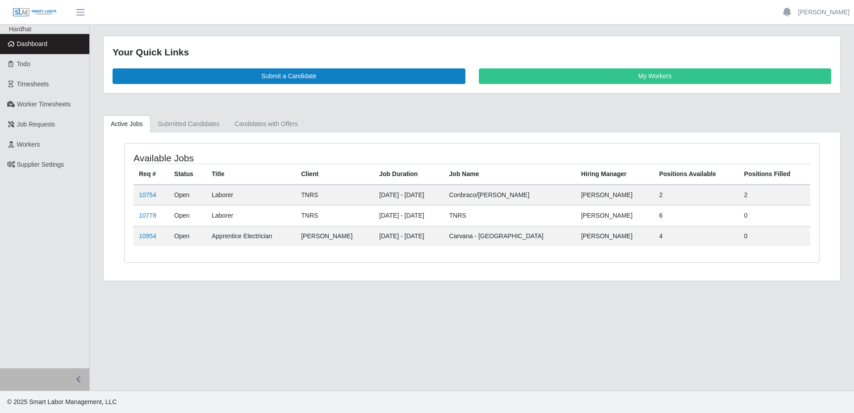  What do you see at coordinates (44, 104) in the screenshot?
I see `span: Worker Timesheets` at bounding box center [44, 104].